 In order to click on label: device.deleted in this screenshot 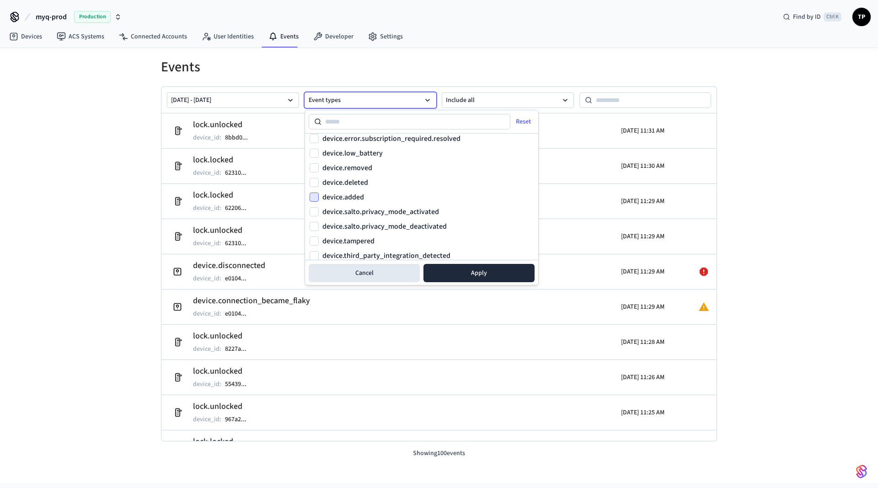, I will do `click(345, 182)`.